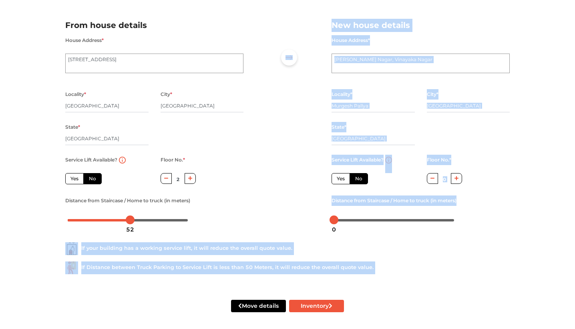  I want to click on div: If your building has a working service lift, it will reduce the overall quote value., so click(287, 249).